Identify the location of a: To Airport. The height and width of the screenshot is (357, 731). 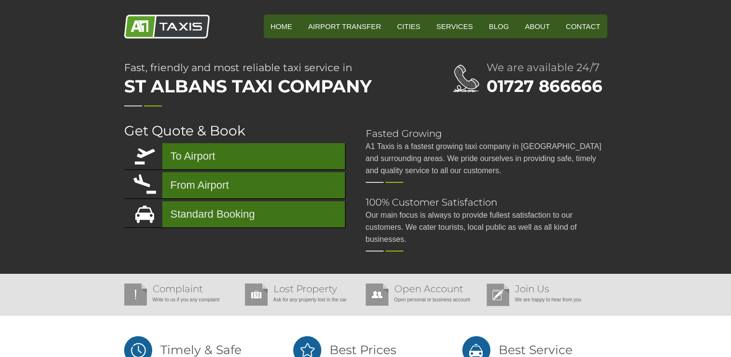
(234, 156).